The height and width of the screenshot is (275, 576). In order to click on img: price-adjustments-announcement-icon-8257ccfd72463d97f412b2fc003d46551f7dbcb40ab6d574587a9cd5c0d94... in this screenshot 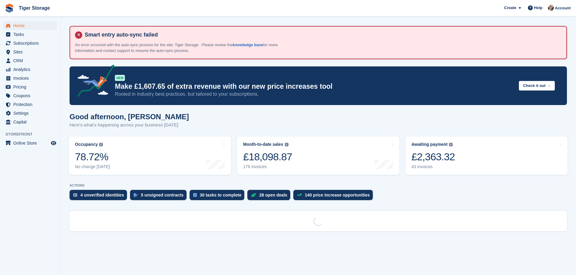, I will do `click(93, 82)`.